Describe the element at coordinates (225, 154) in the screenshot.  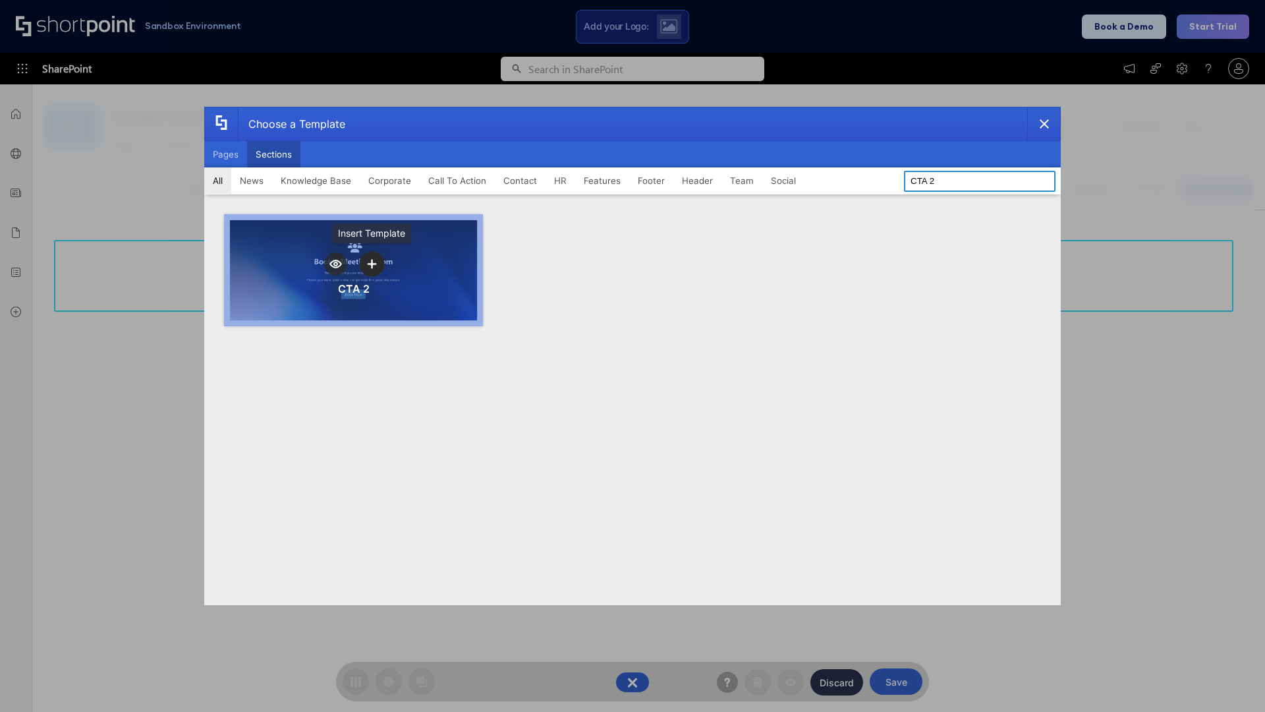
I see `button: Pages` at that location.